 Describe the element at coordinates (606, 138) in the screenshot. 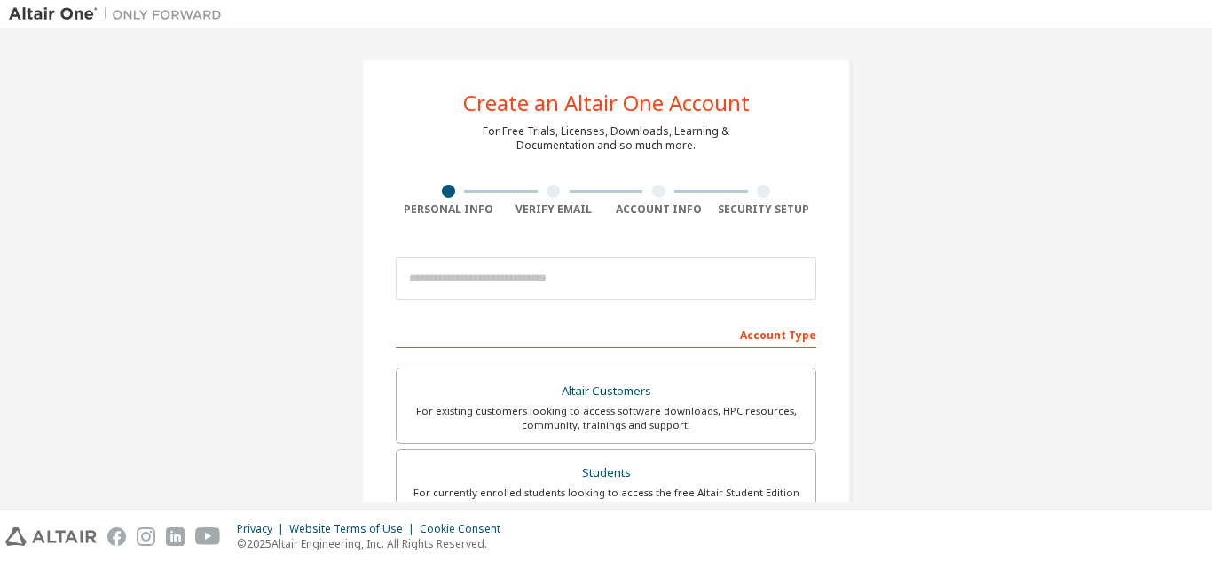

I see `div: For Free Trials, Licenses, Downloads, Learning & Documentation and so much more.` at that location.